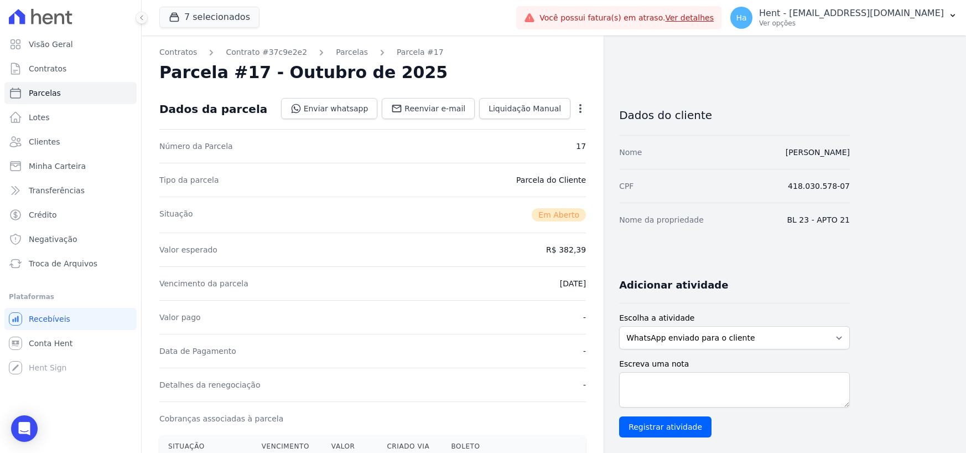  I want to click on a: Conta Hent, so click(70, 343).